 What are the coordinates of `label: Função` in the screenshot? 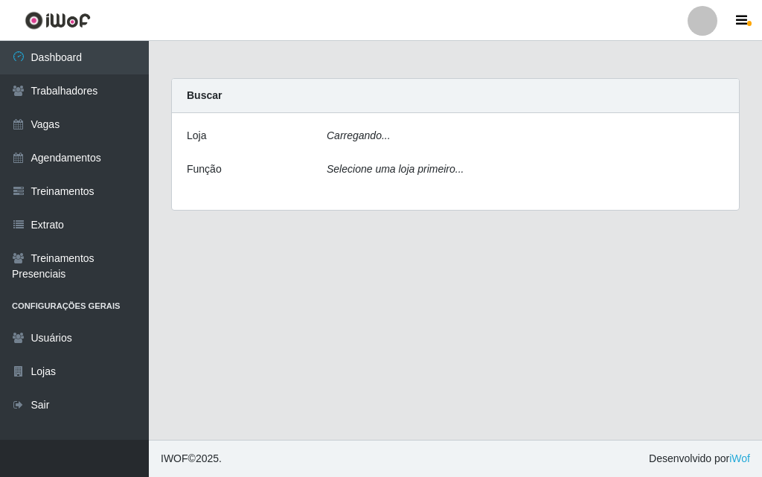 It's located at (204, 169).